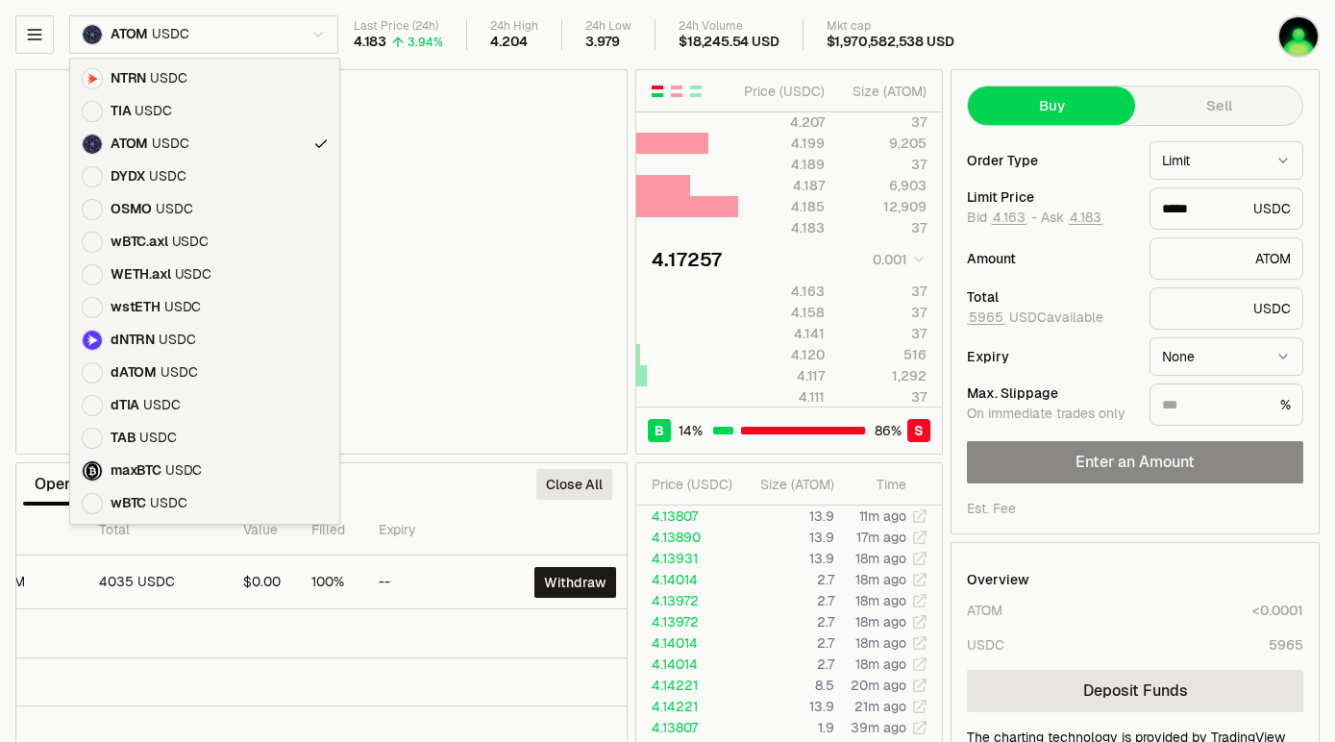 The width and height of the screenshot is (1335, 742). I want to click on span: dATOM, so click(134, 373).